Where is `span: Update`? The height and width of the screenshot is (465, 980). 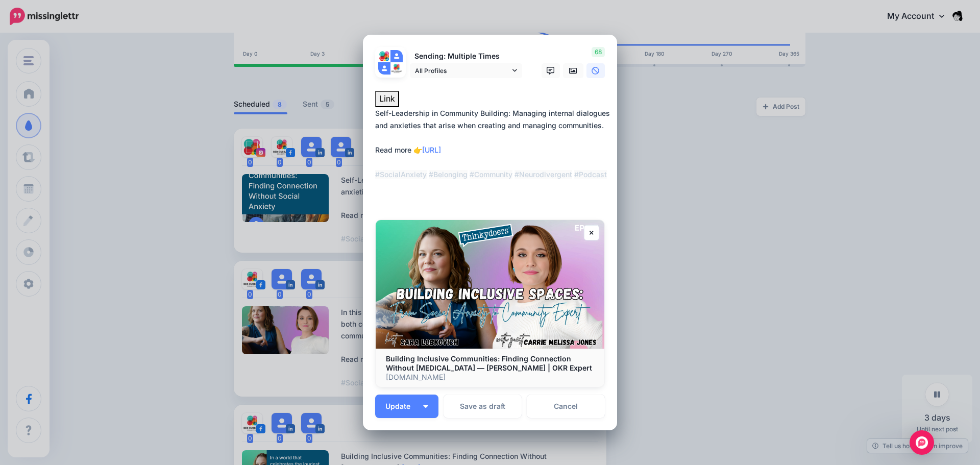 span: Update is located at coordinates (402, 406).